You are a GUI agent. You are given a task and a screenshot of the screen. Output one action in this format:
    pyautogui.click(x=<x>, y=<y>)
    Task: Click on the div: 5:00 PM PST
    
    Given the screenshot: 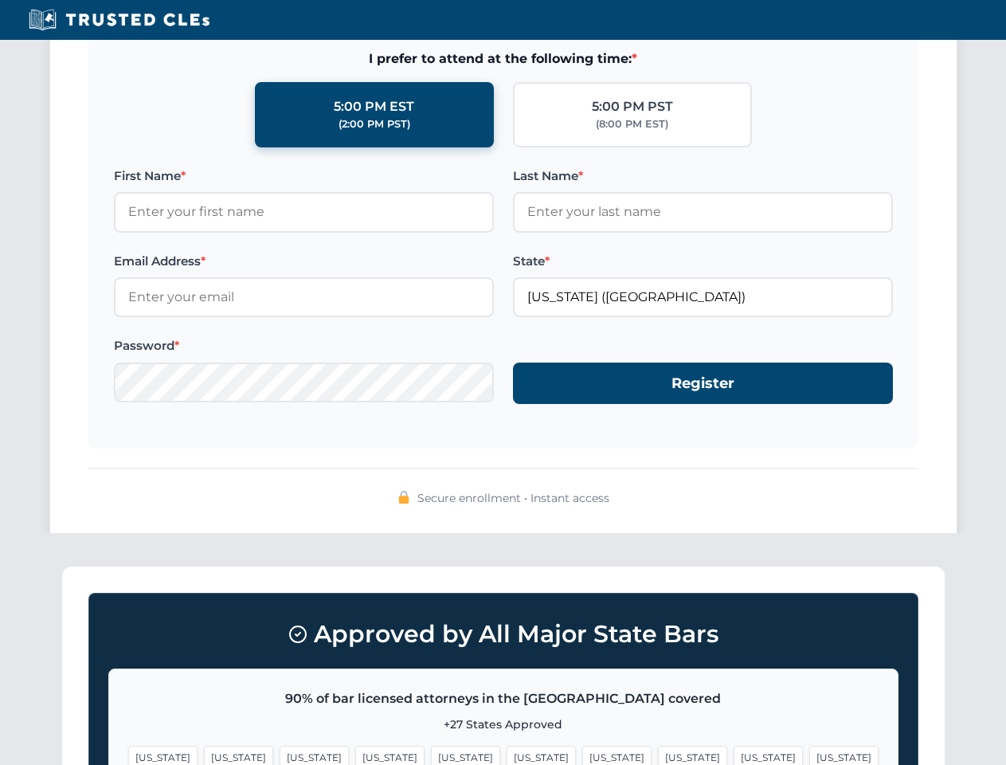 What is the action you would take?
    pyautogui.click(x=633, y=107)
    